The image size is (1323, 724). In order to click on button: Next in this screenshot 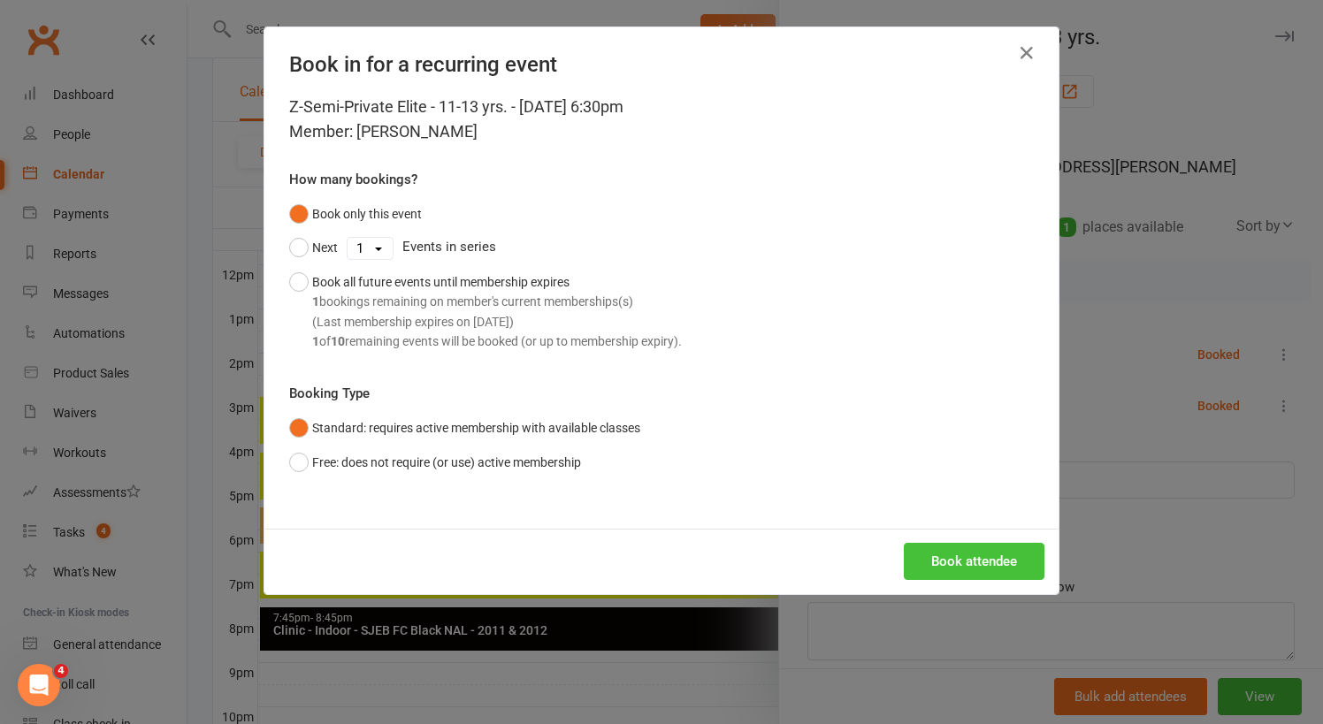, I will do `click(313, 248)`.